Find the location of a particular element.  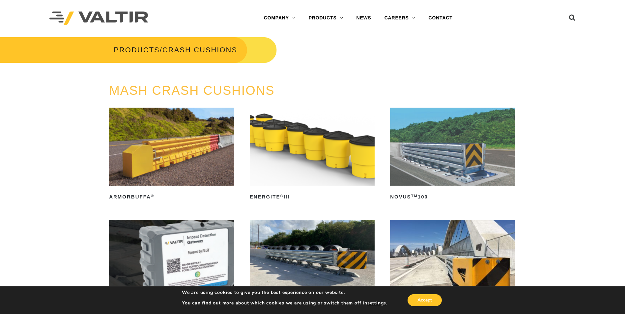

a: CAREERS is located at coordinates (400, 18).